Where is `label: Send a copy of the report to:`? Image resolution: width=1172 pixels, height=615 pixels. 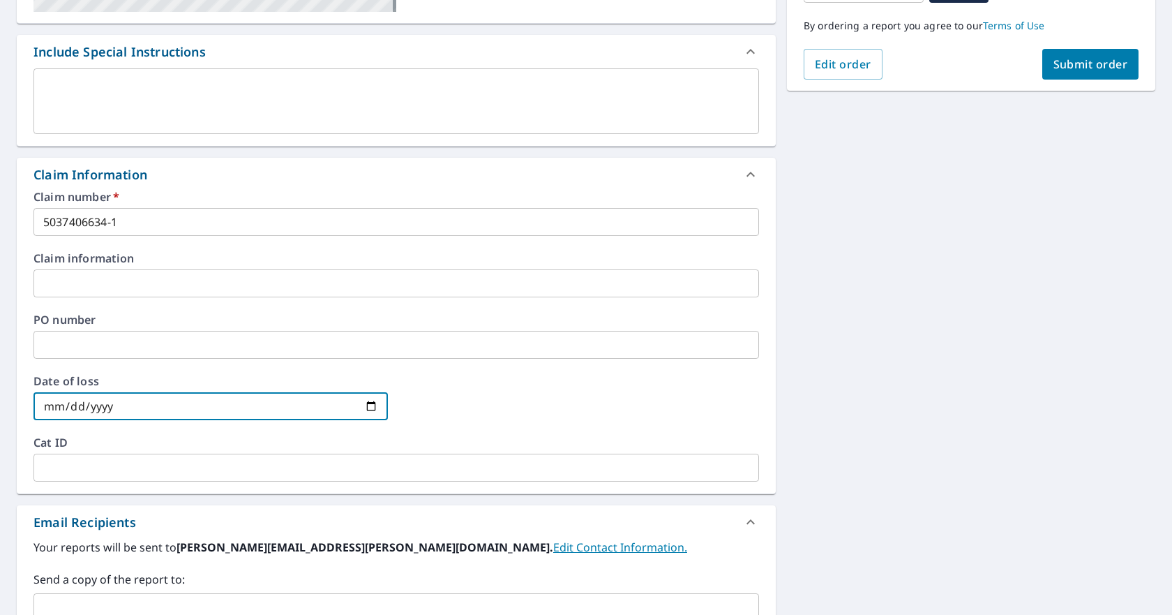 label: Send a copy of the report to: is located at coordinates (396, 579).